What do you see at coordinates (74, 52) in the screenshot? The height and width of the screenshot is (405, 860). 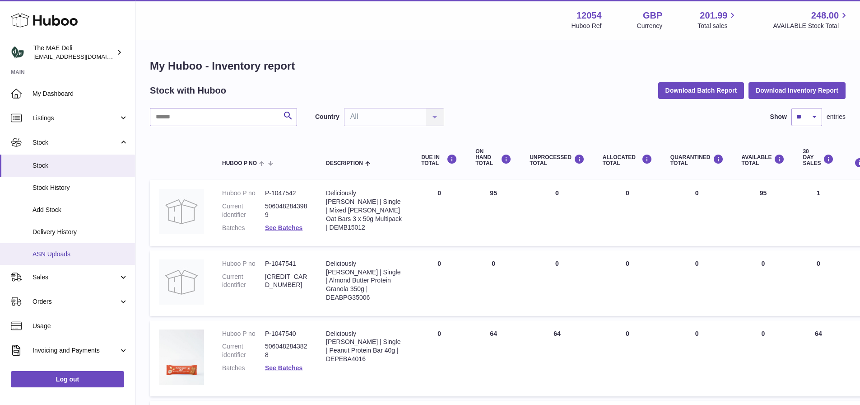 I see `div: The MAE Deli` at bounding box center [74, 52].